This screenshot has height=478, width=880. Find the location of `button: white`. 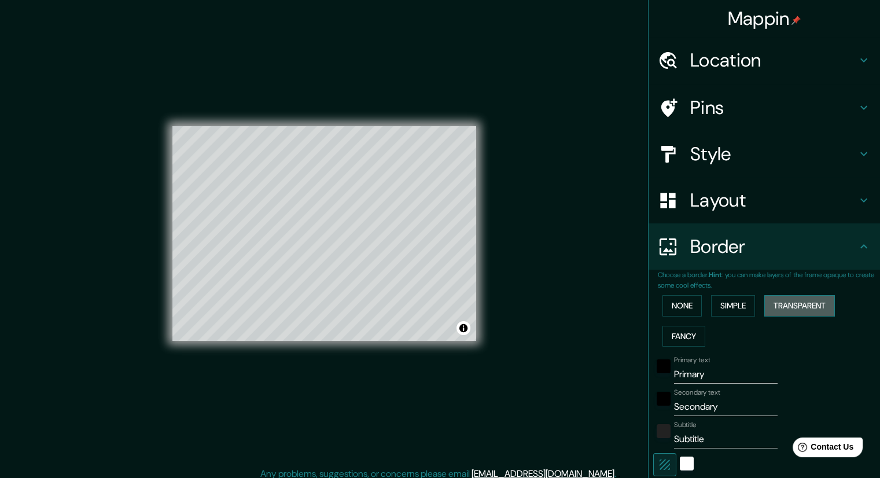

button: white is located at coordinates (687, 463).